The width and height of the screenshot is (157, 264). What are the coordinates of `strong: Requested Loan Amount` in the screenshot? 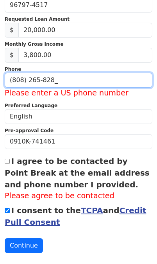 It's located at (37, 19).